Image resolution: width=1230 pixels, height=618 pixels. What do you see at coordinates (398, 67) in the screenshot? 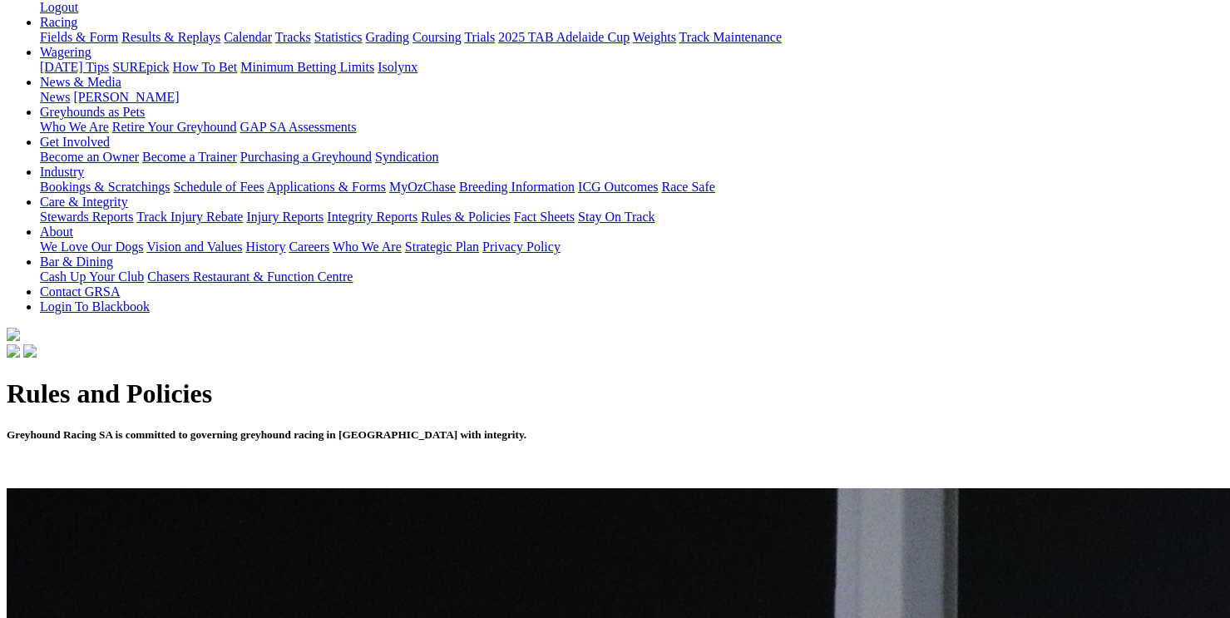
I see `a: Isolynx` at bounding box center [398, 67].